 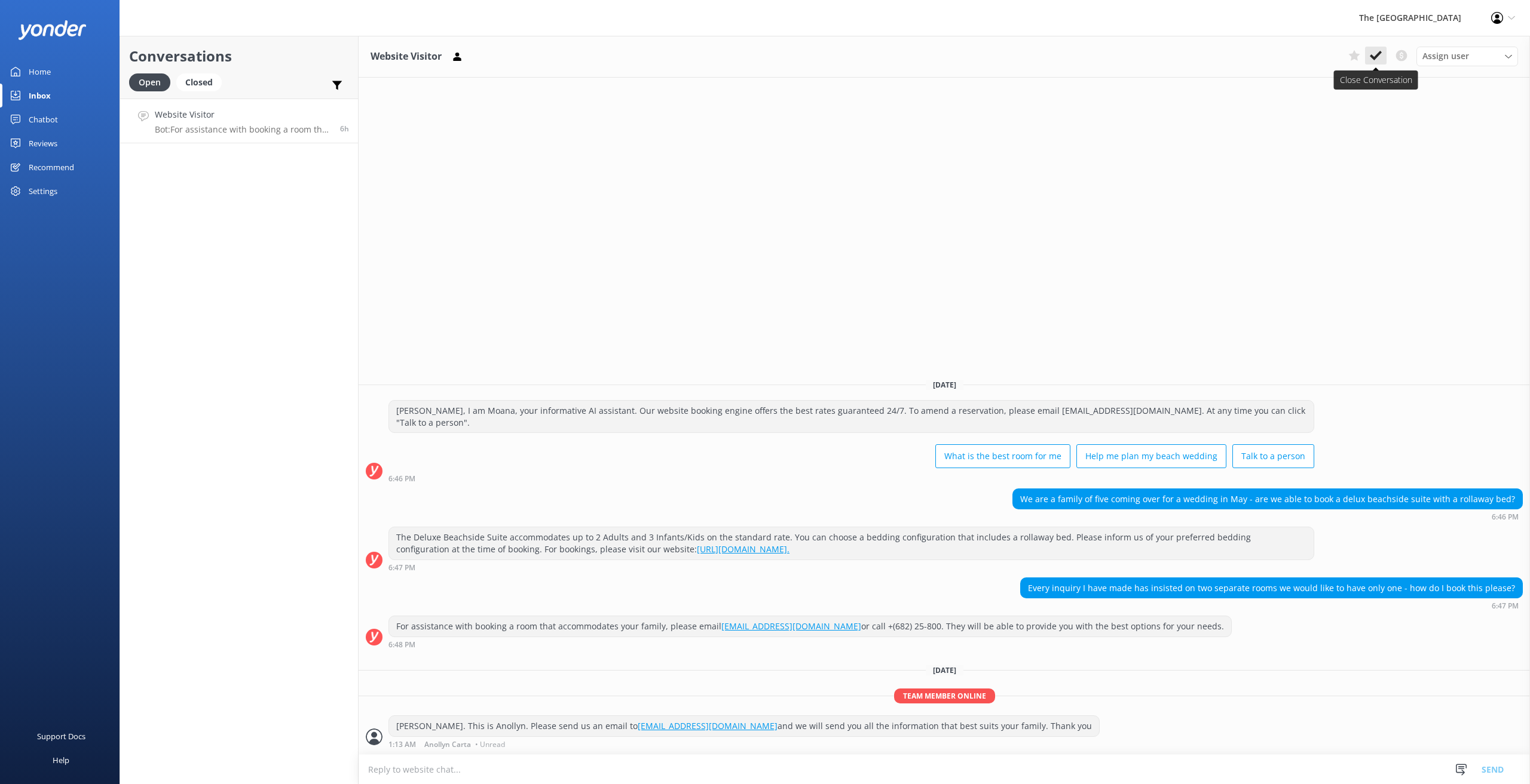 I want to click on div: Closed, so click(x=199, y=82).